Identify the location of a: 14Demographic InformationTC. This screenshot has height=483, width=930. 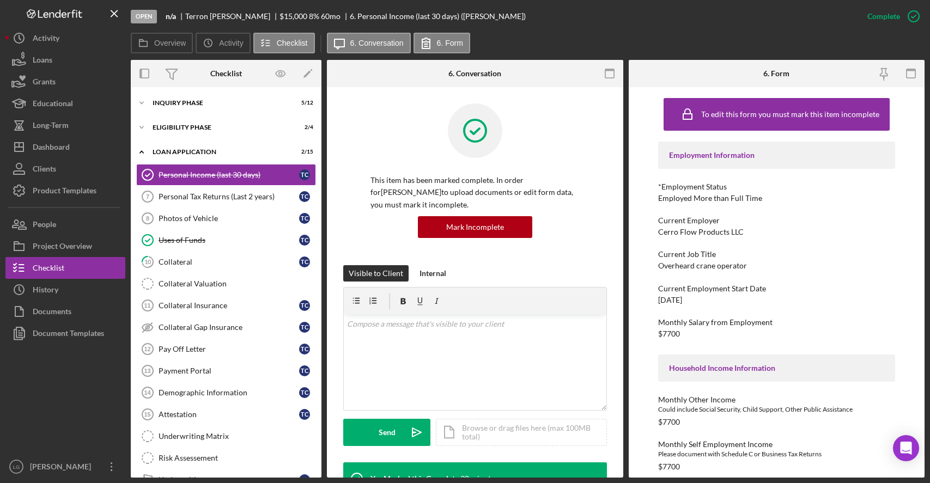
(226, 393).